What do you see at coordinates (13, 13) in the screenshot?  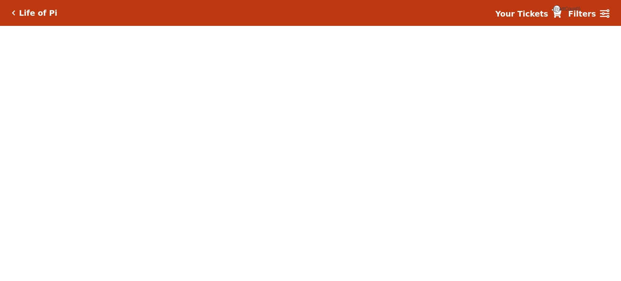 I see `a: Click here to go back to filters` at bounding box center [13, 13].